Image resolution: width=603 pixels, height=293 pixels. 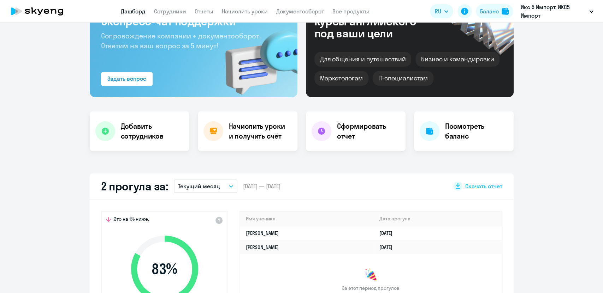 What do you see at coordinates (133, 11) in the screenshot?
I see `a: Дашборд` at bounding box center [133, 11].